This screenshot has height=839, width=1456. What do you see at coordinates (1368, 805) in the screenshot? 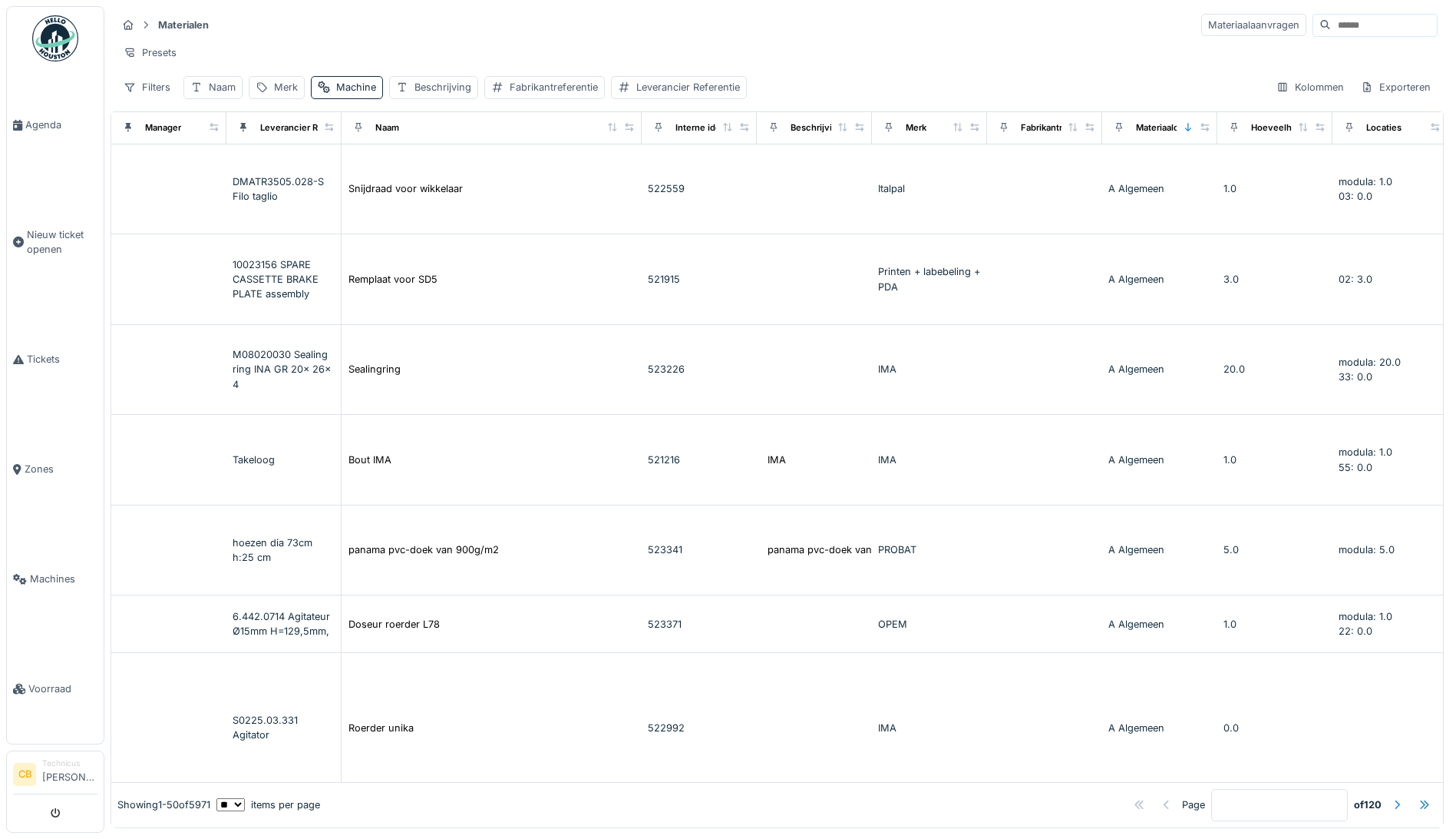
I see `strong: of 120` at bounding box center [1368, 805].